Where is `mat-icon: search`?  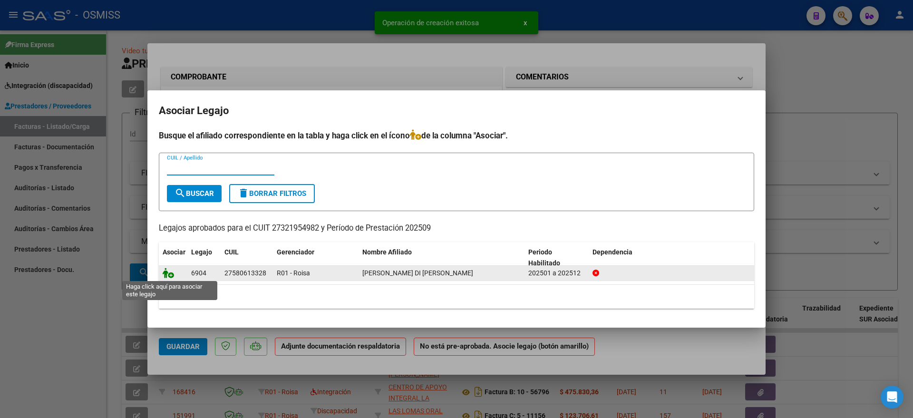
mat-icon: search is located at coordinates (180, 193).